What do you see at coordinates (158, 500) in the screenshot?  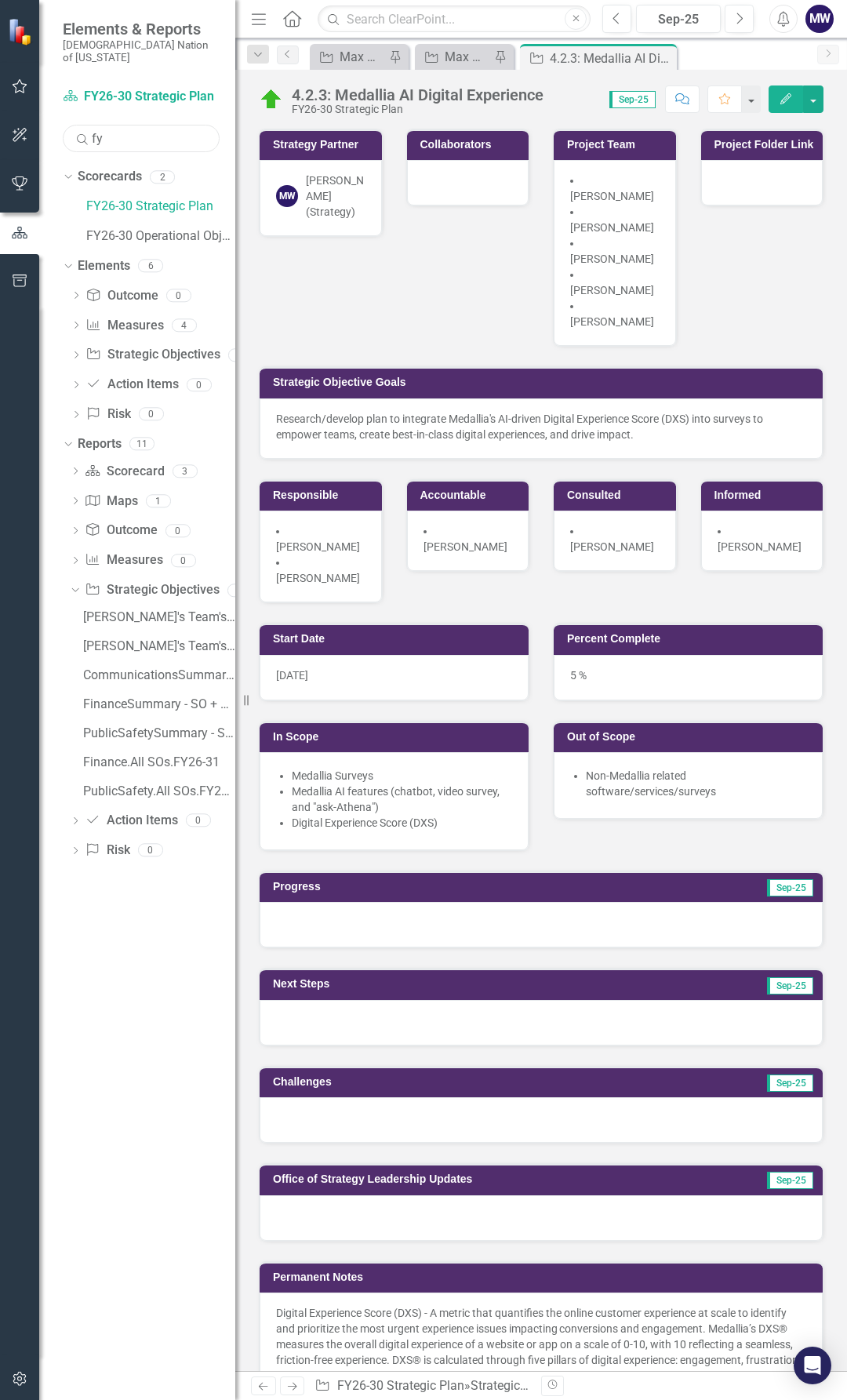 I see `div: 1` at bounding box center [158, 500].